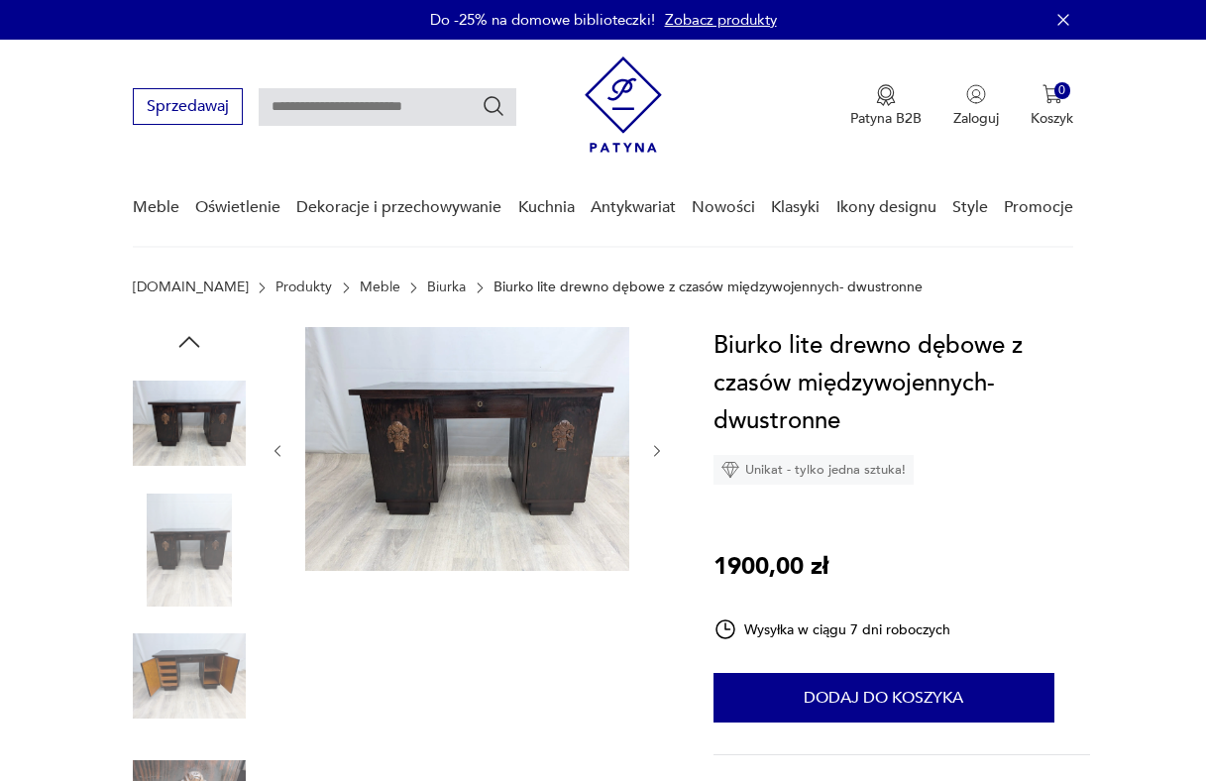  What do you see at coordinates (187, 106) in the screenshot?
I see `button: Sprzedawaj` at bounding box center [187, 106].